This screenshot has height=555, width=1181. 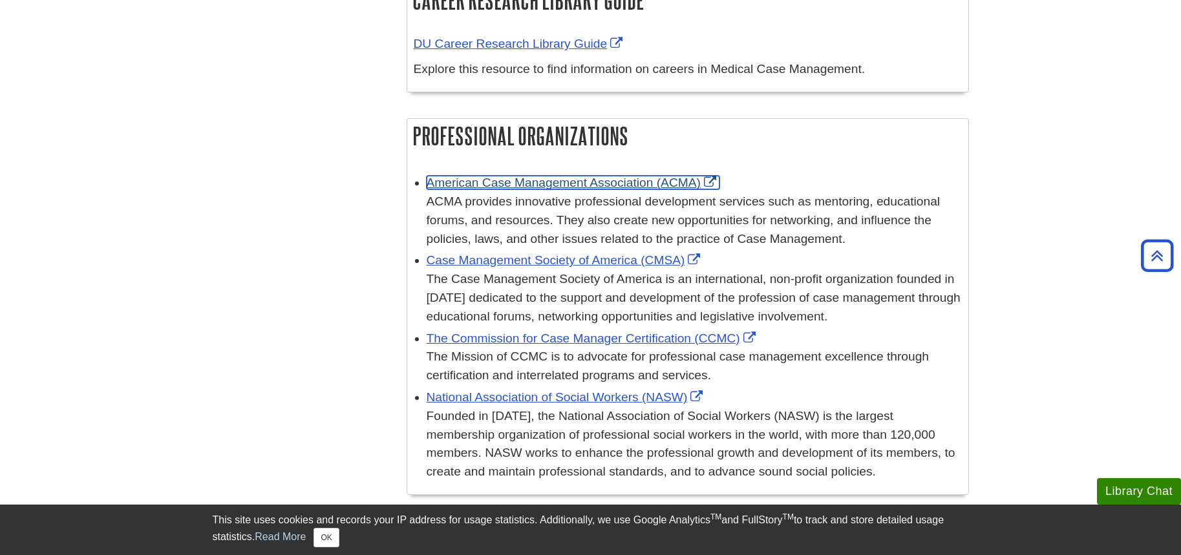 I want to click on div: The Mission of CCMC is to advocate for professional case management excellence through certificat..., so click(x=694, y=366).